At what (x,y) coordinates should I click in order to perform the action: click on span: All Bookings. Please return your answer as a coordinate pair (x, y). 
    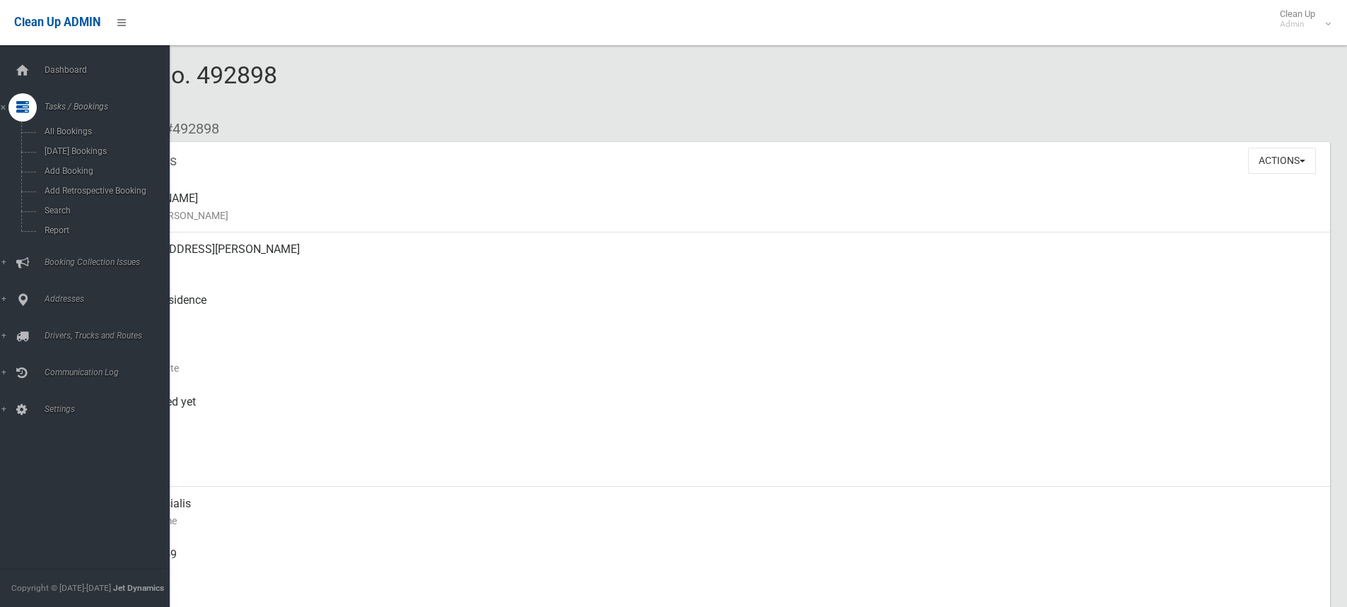
    Looking at the image, I should click on (104, 132).